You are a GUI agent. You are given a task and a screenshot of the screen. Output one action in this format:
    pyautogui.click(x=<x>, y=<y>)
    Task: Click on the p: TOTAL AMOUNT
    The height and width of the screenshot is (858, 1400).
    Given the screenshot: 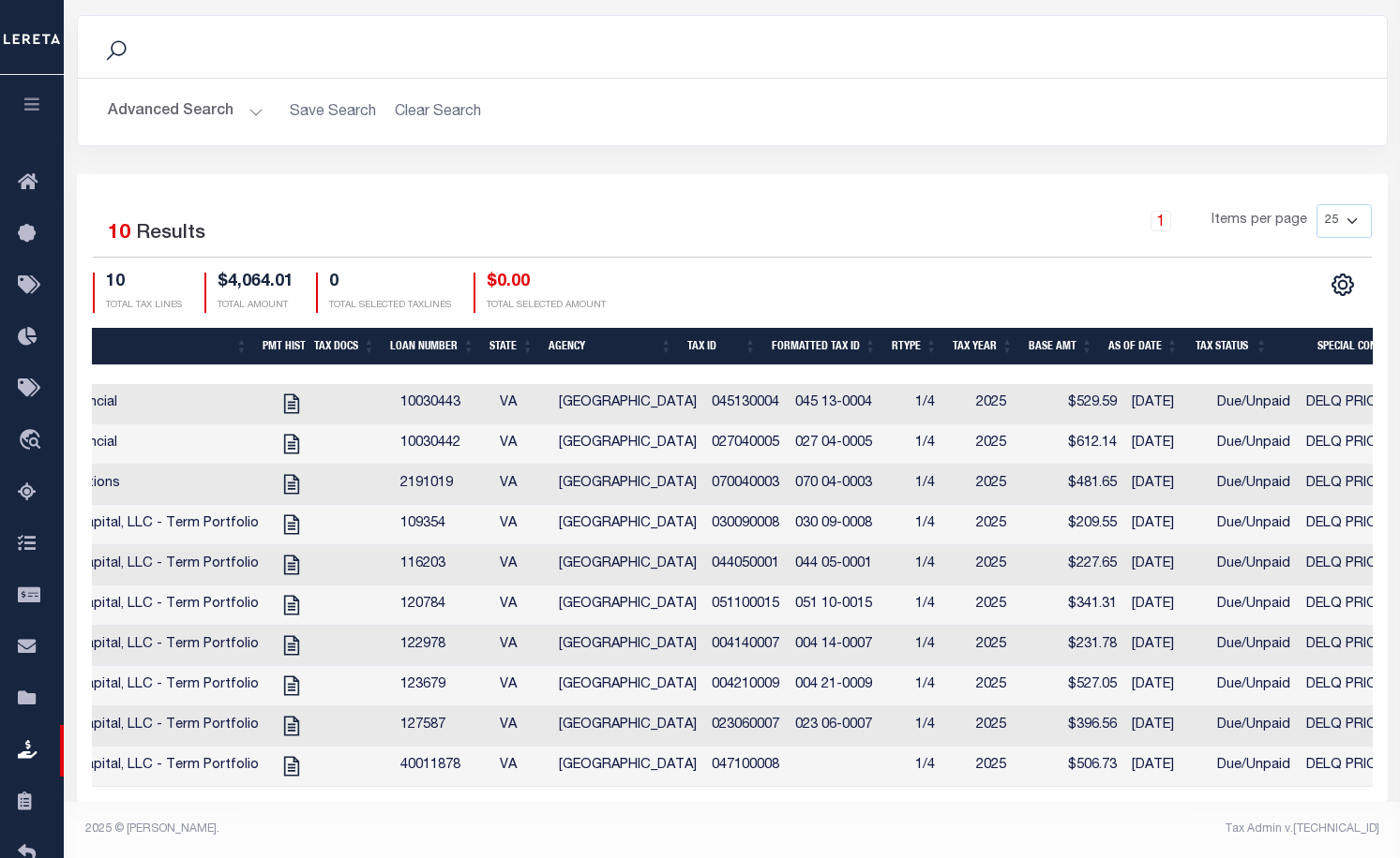 What is the action you would take?
    pyautogui.click(x=255, y=306)
    